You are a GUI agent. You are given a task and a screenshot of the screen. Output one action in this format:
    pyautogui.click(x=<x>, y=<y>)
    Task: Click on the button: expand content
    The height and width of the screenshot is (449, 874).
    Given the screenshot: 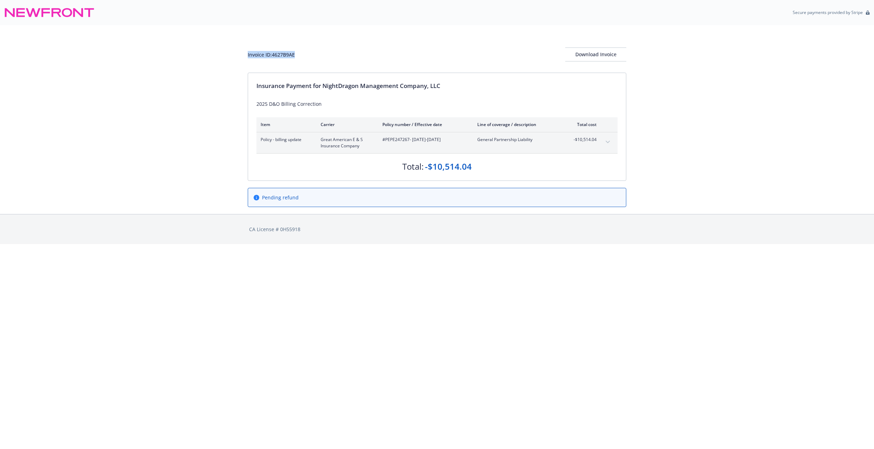 What is the action you would take?
    pyautogui.click(x=608, y=142)
    